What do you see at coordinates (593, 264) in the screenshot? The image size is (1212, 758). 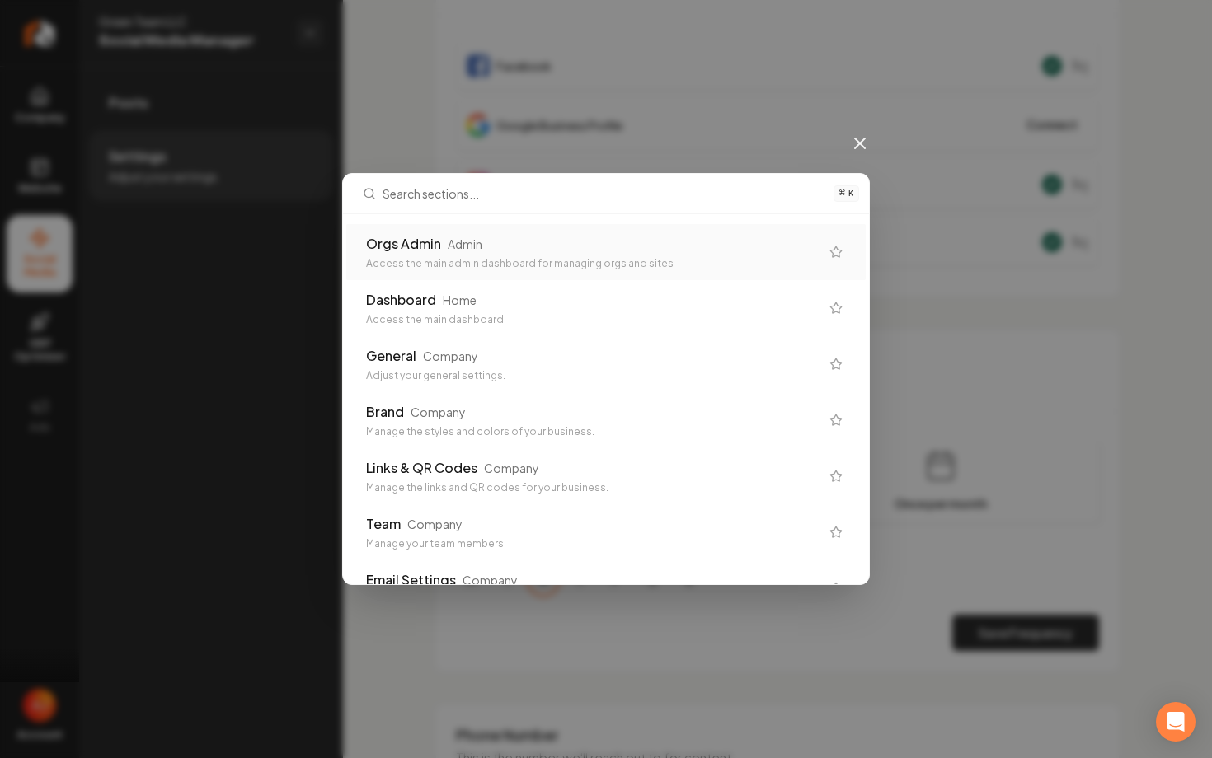 I see `div: Access the main admin dashboard for managing orgs and sites` at bounding box center [593, 264].